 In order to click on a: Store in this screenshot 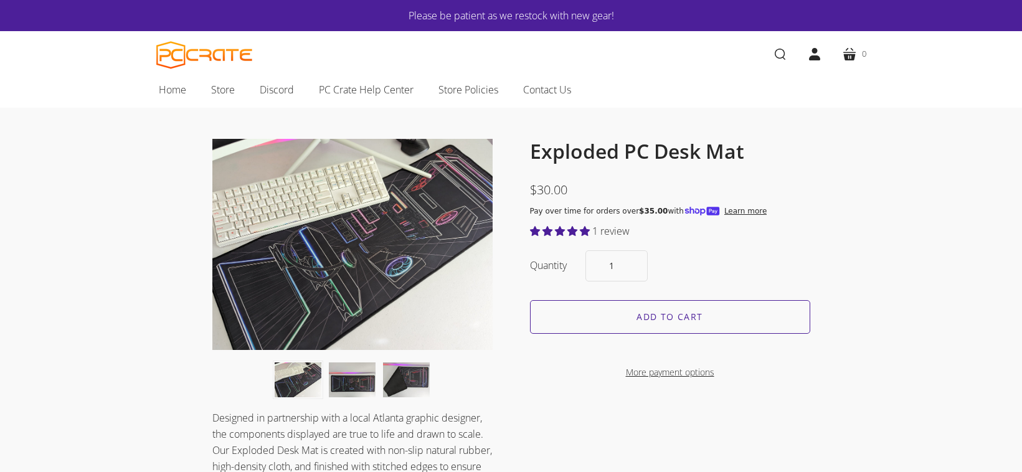, I will do `click(223, 90)`.